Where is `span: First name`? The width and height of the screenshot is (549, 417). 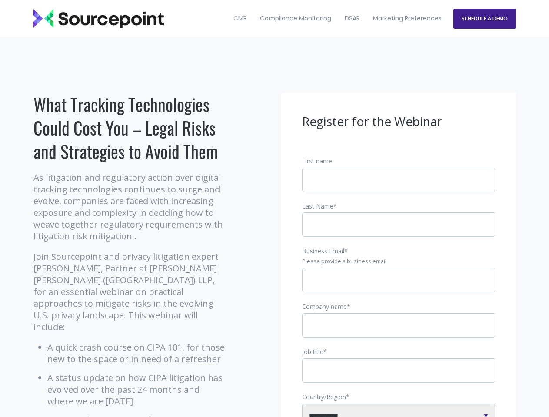 span: First name is located at coordinates (317, 161).